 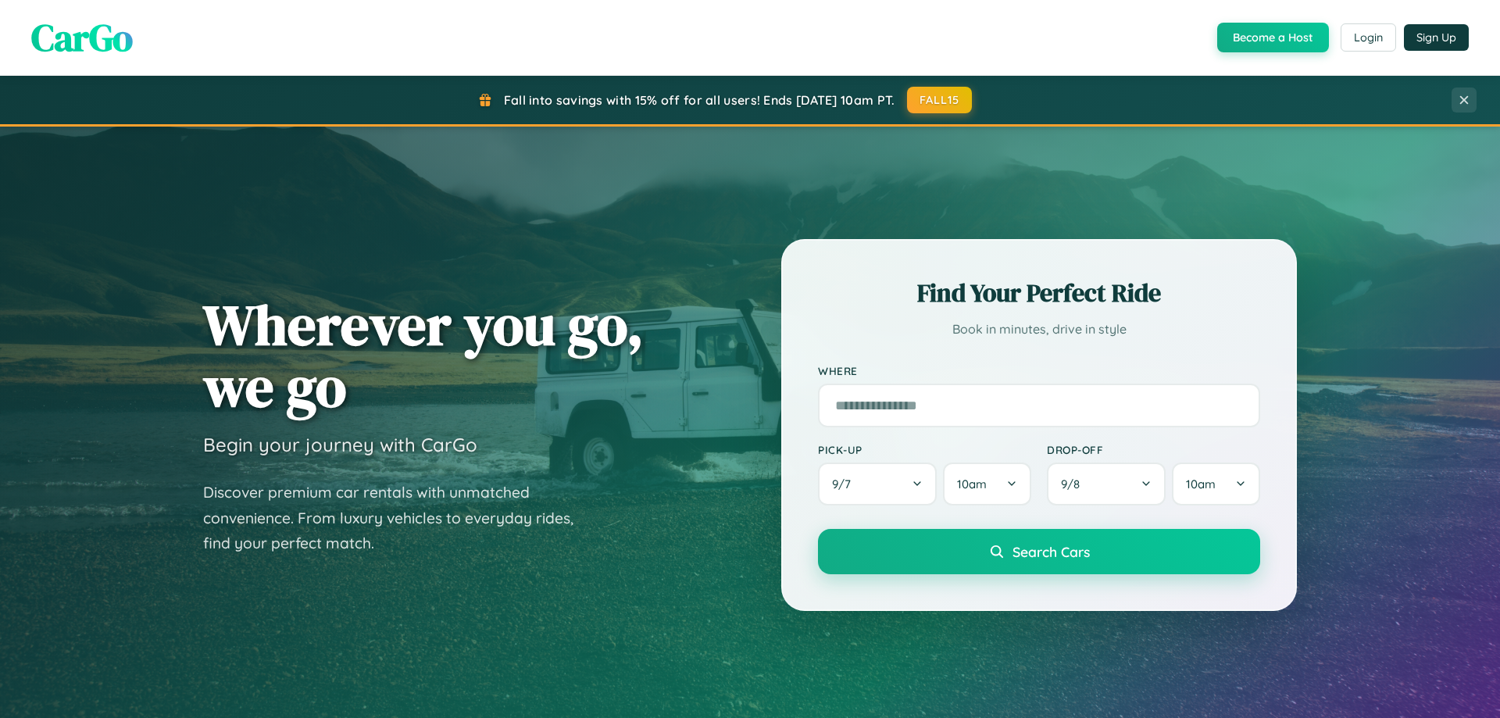 I want to click on button: Login, so click(x=1368, y=38).